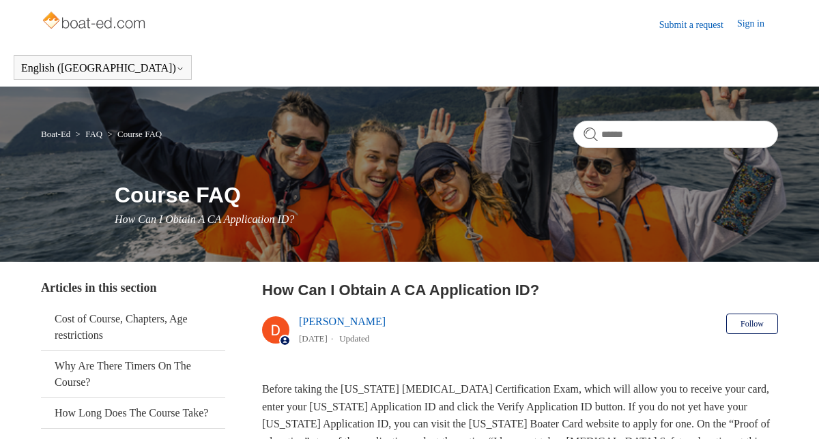 The width and height of the screenshot is (819, 439). What do you see at coordinates (133, 134) in the screenshot?
I see `li: Course FAQ` at bounding box center [133, 134].